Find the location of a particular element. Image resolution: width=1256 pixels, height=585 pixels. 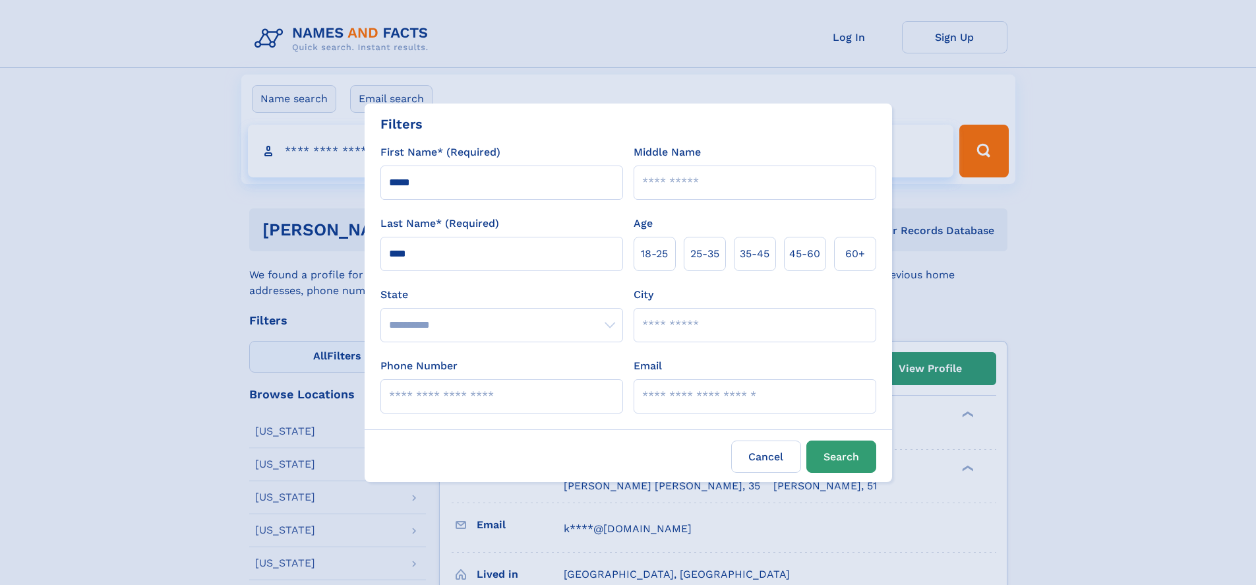

button: Search is located at coordinates (841, 456).